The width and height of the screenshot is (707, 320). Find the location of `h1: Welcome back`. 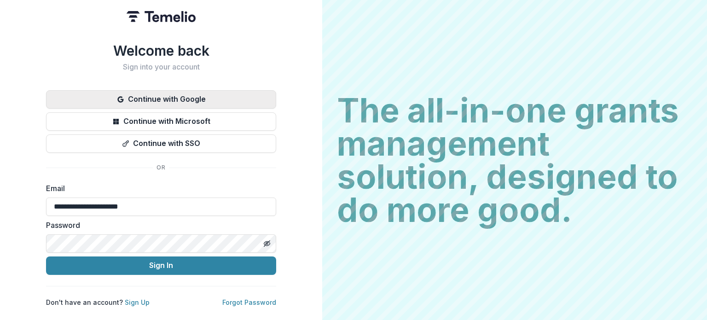

h1: Welcome back is located at coordinates (161, 51).